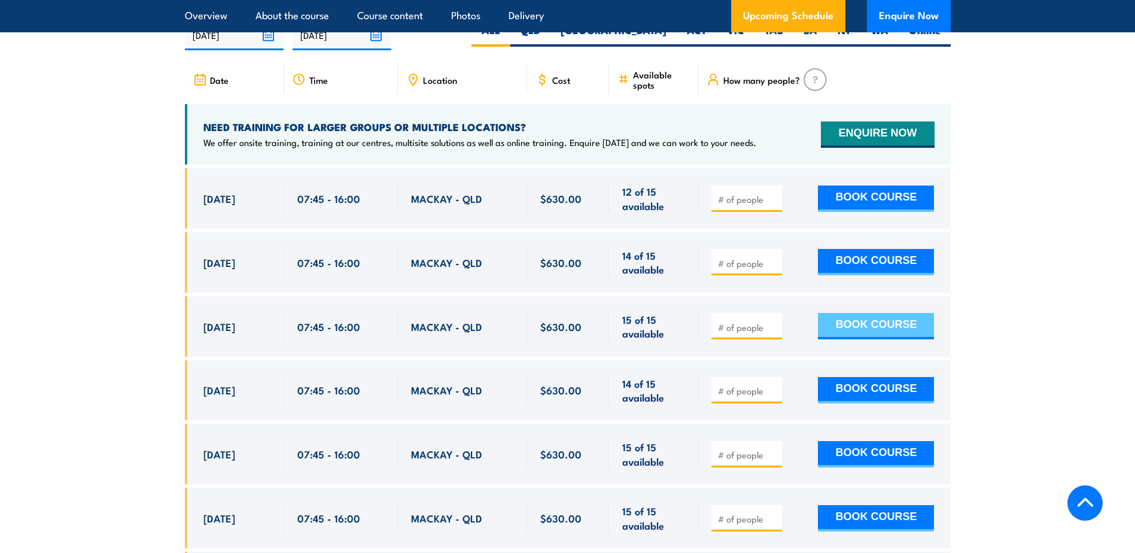 The image size is (1135, 553). Describe the element at coordinates (877, 135) in the screenshot. I see `button: ENQUIRE NOW` at that location.